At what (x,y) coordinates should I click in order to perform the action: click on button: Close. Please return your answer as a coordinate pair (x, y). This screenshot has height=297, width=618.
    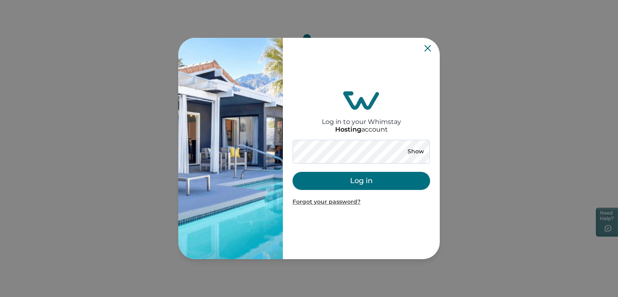
    Looking at the image, I should click on (428, 48).